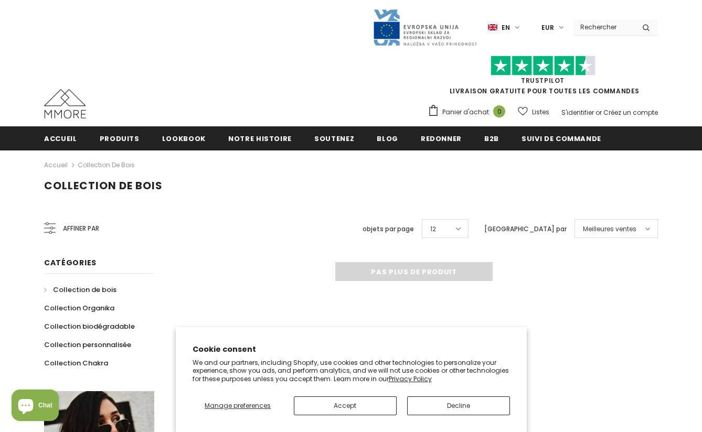 The height and width of the screenshot is (432, 702). Describe the element at coordinates (81, 229) in the screenshot. I see `span: Affiner par` at that location.